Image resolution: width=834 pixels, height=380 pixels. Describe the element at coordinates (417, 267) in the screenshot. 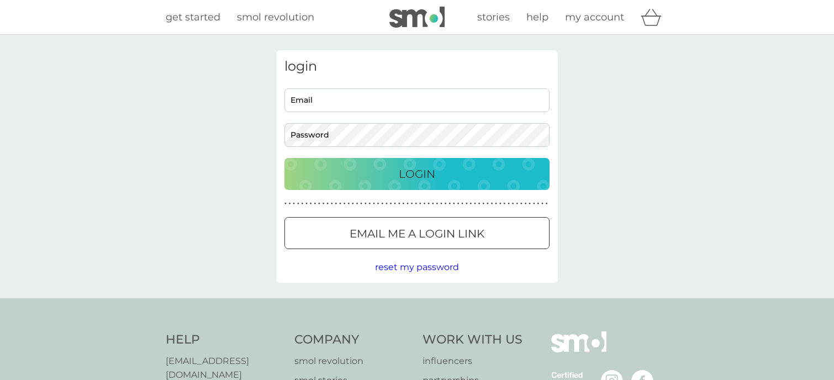

I see `span: reset my password` at that location.